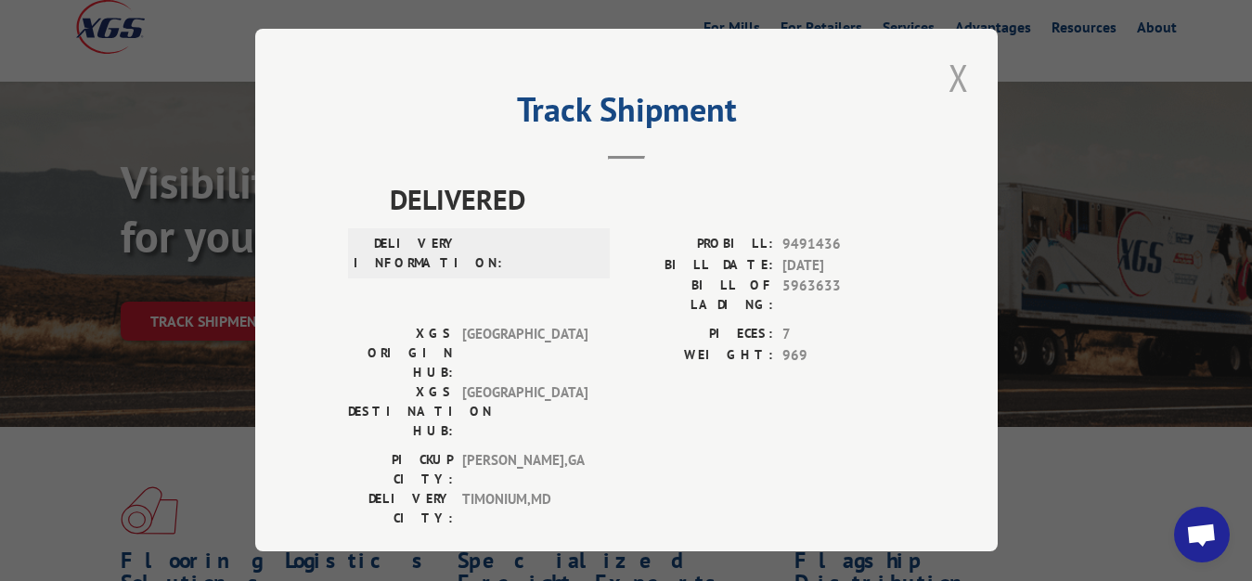  Describe the element at coordinates (400, 470) in the screenshot. I see `label: PICKUP CITY:` at that location.